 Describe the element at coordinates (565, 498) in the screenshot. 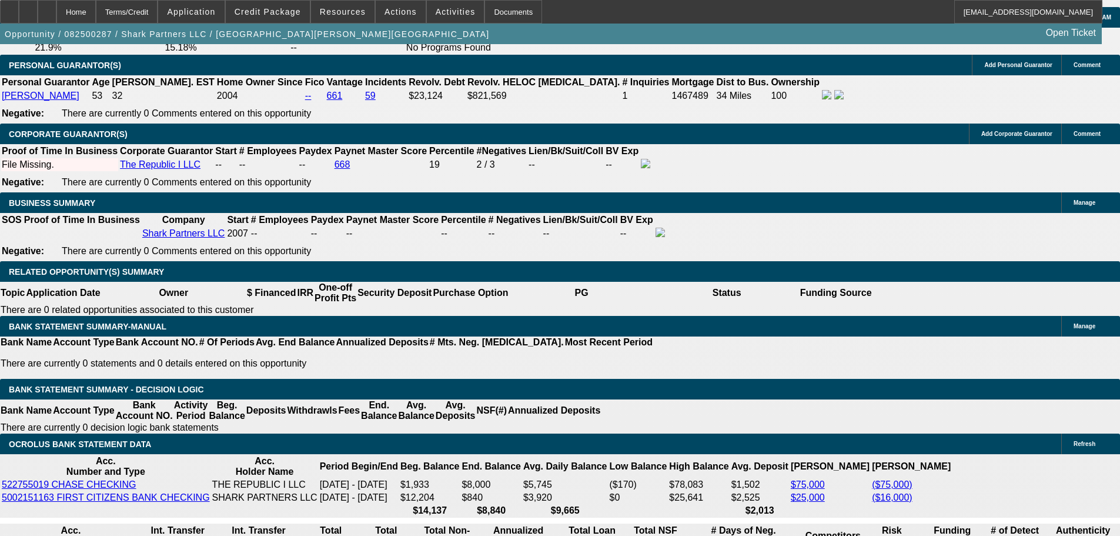

I see `td: $3,920` at that location.